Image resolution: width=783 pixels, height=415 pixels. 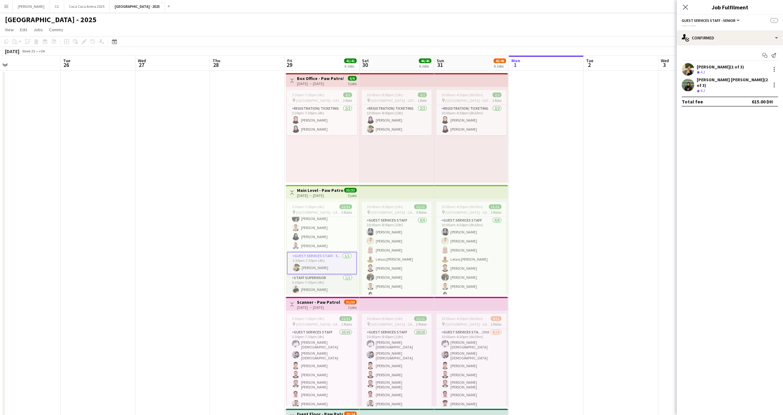 What do you see at coordinates (496, 318) in the screenshot?
I see `span: 9/11` at bounding box center [496, 318].